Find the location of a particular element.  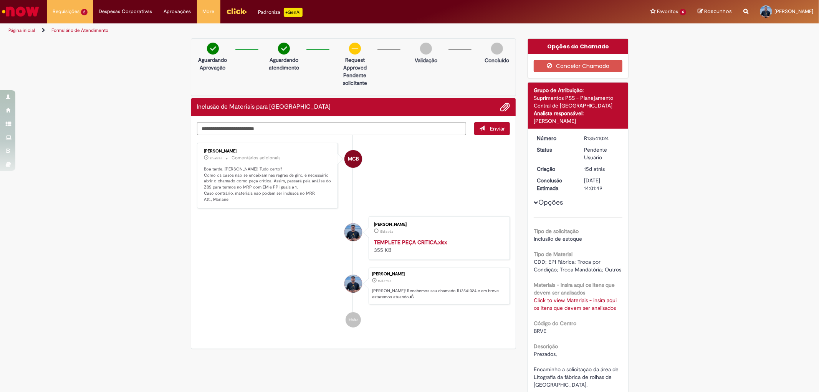

span: Aprovações is located at coordinates (177, 12).